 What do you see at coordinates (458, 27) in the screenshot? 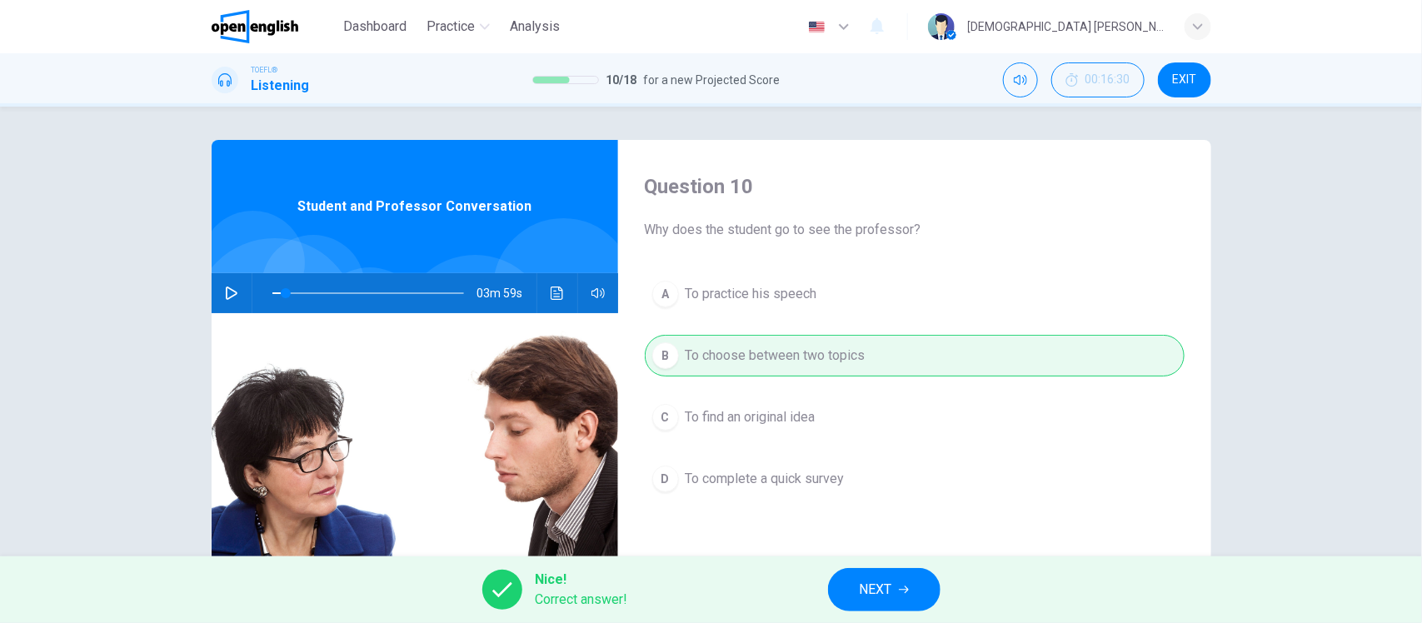
I see `button: Practice` at bounding box center [458, 27].